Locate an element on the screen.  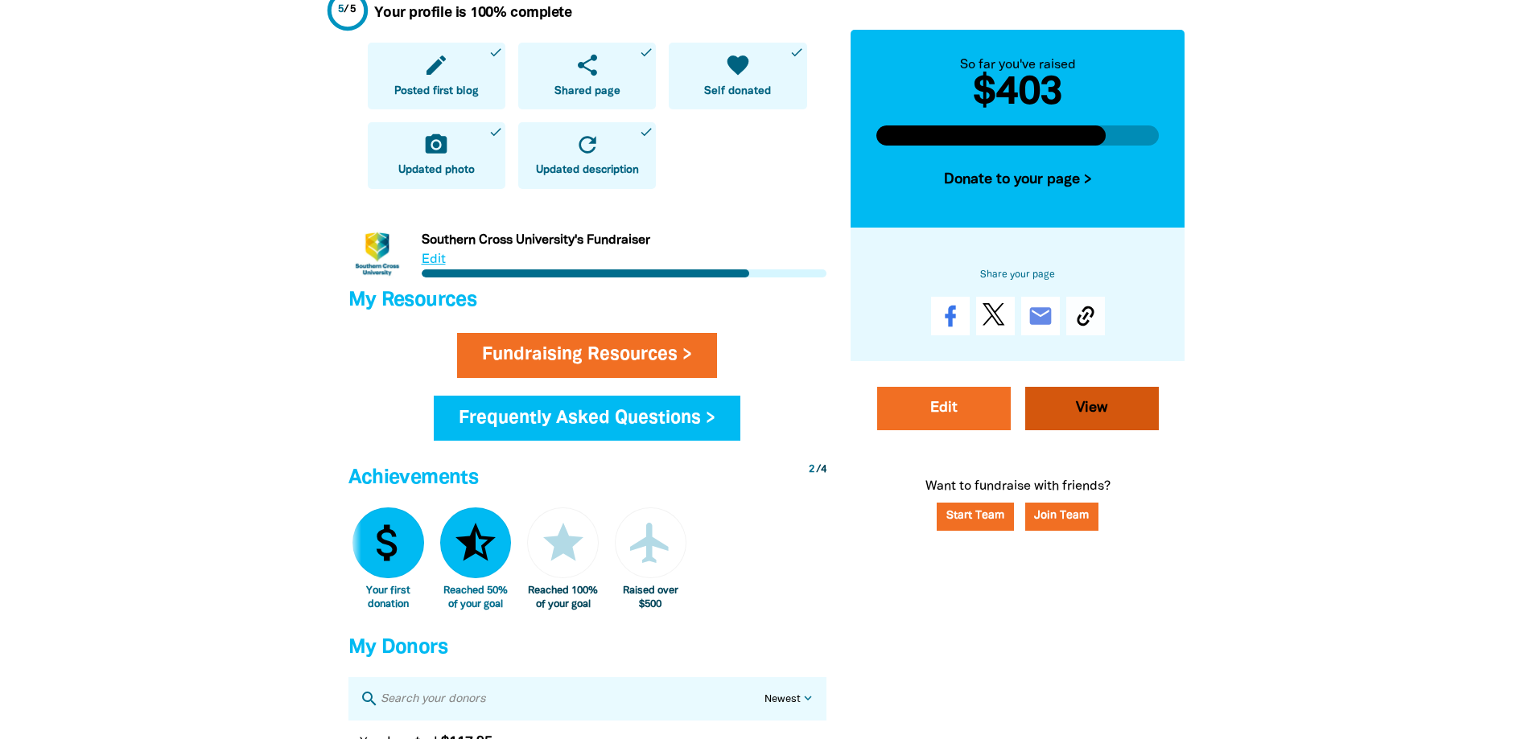
span: My Resources is located at coordinates (413, 300).